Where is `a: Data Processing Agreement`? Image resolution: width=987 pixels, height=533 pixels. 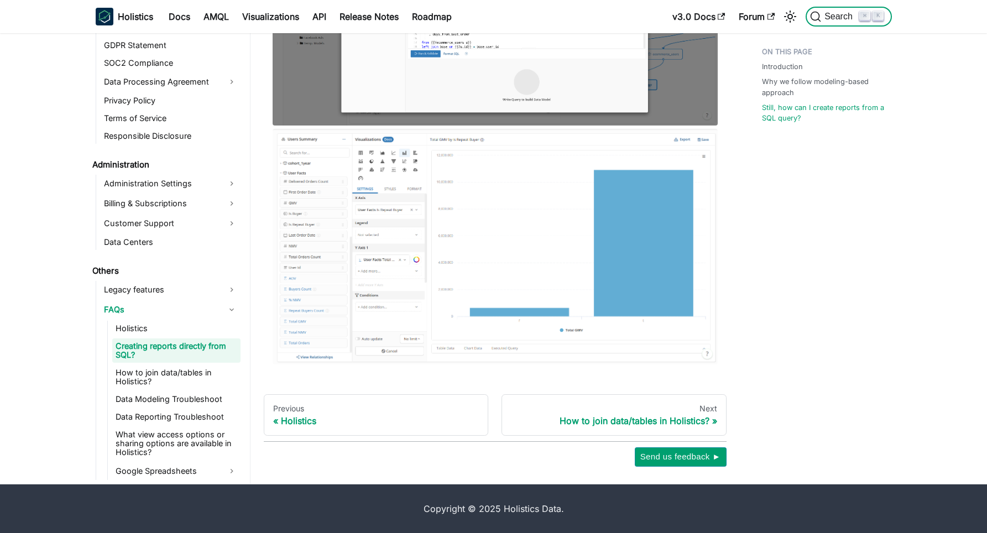
a: Data Processing Agreement is located at coordinates (170, 82).